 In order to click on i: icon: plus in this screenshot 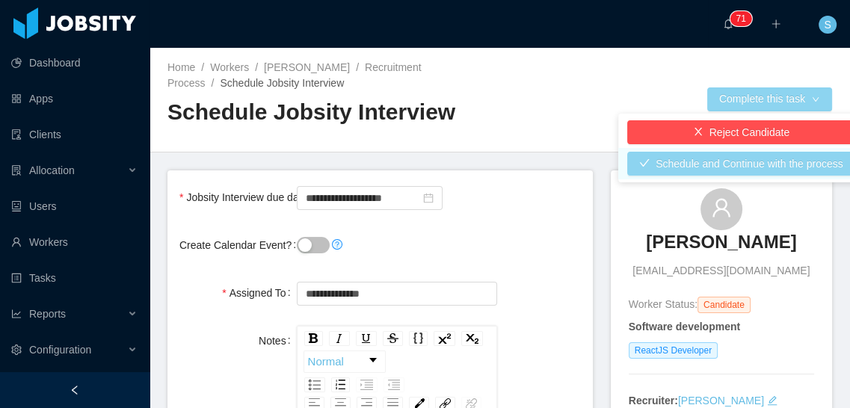, I will do `click(776, 24)`.